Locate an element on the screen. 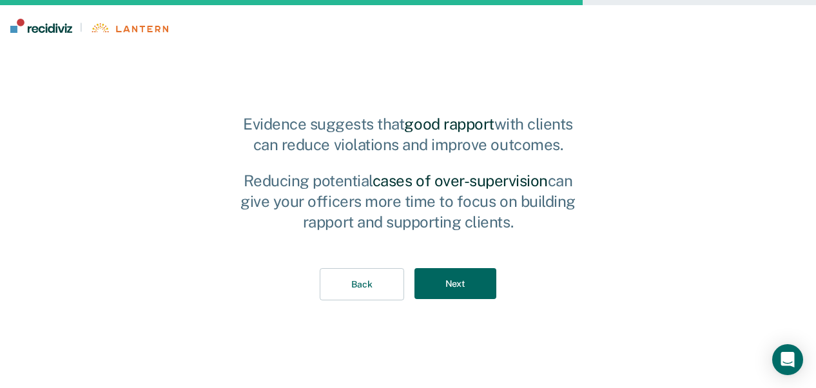 This screenshot has height=388, width=816. strong: good rapport is located at coordinates (449, 124).